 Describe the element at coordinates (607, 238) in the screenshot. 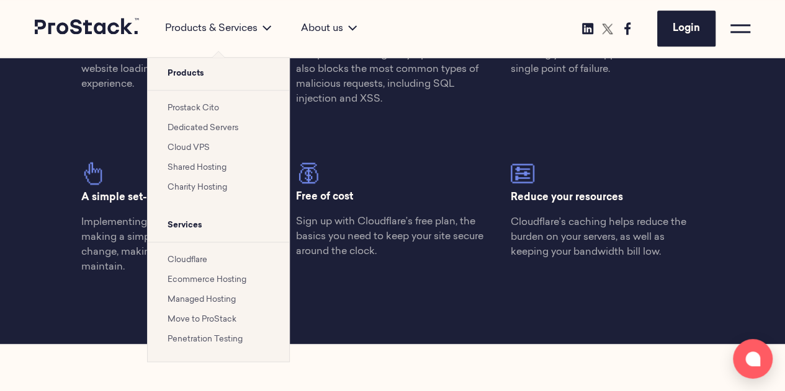

I see `p: Cloudflare’s caching helps reduce the burden on your servers, as well as keeping your bandwidth b...` at that location.